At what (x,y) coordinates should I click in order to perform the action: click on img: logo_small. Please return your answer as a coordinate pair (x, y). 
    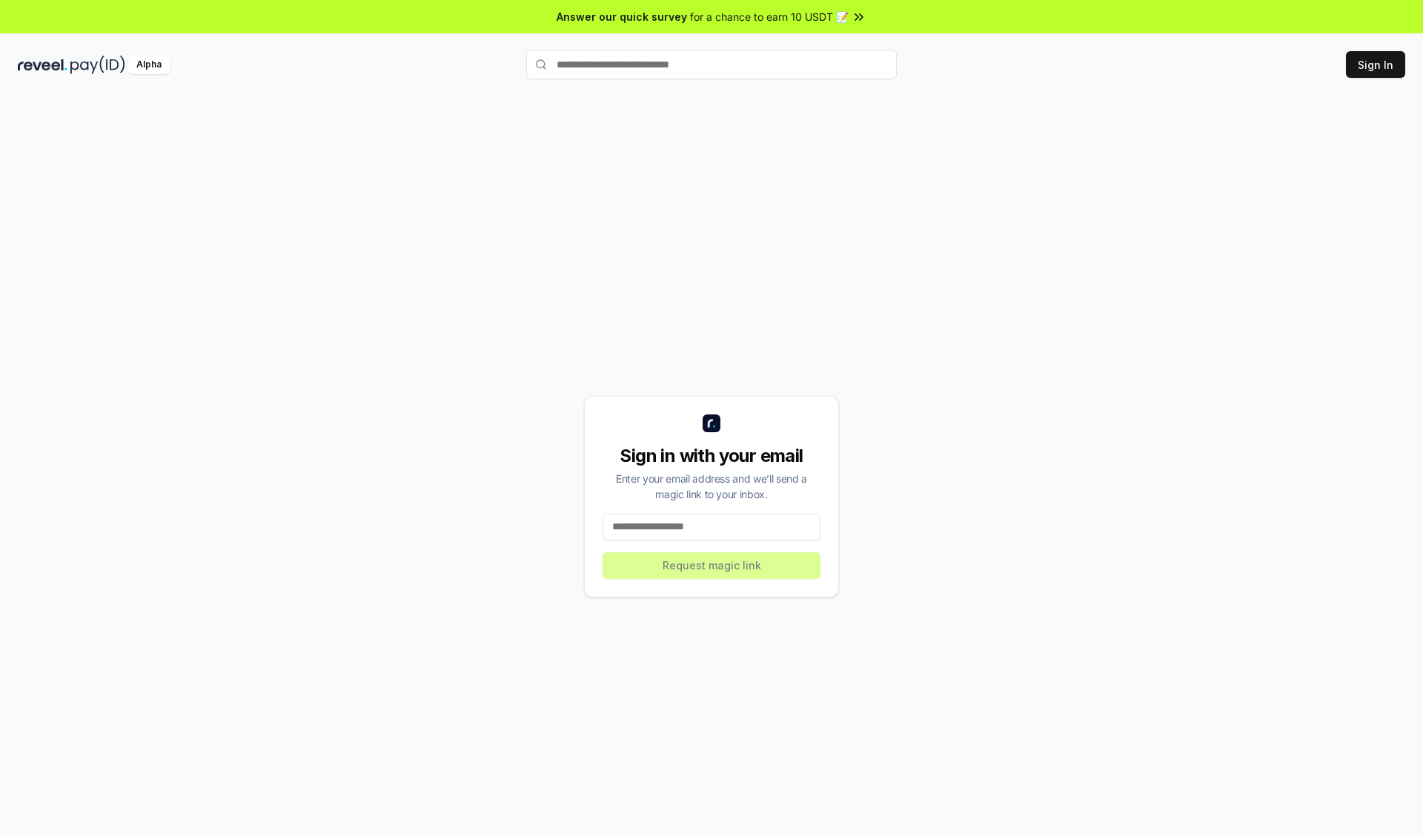
    Looking at the image, I should click on (712, 423).